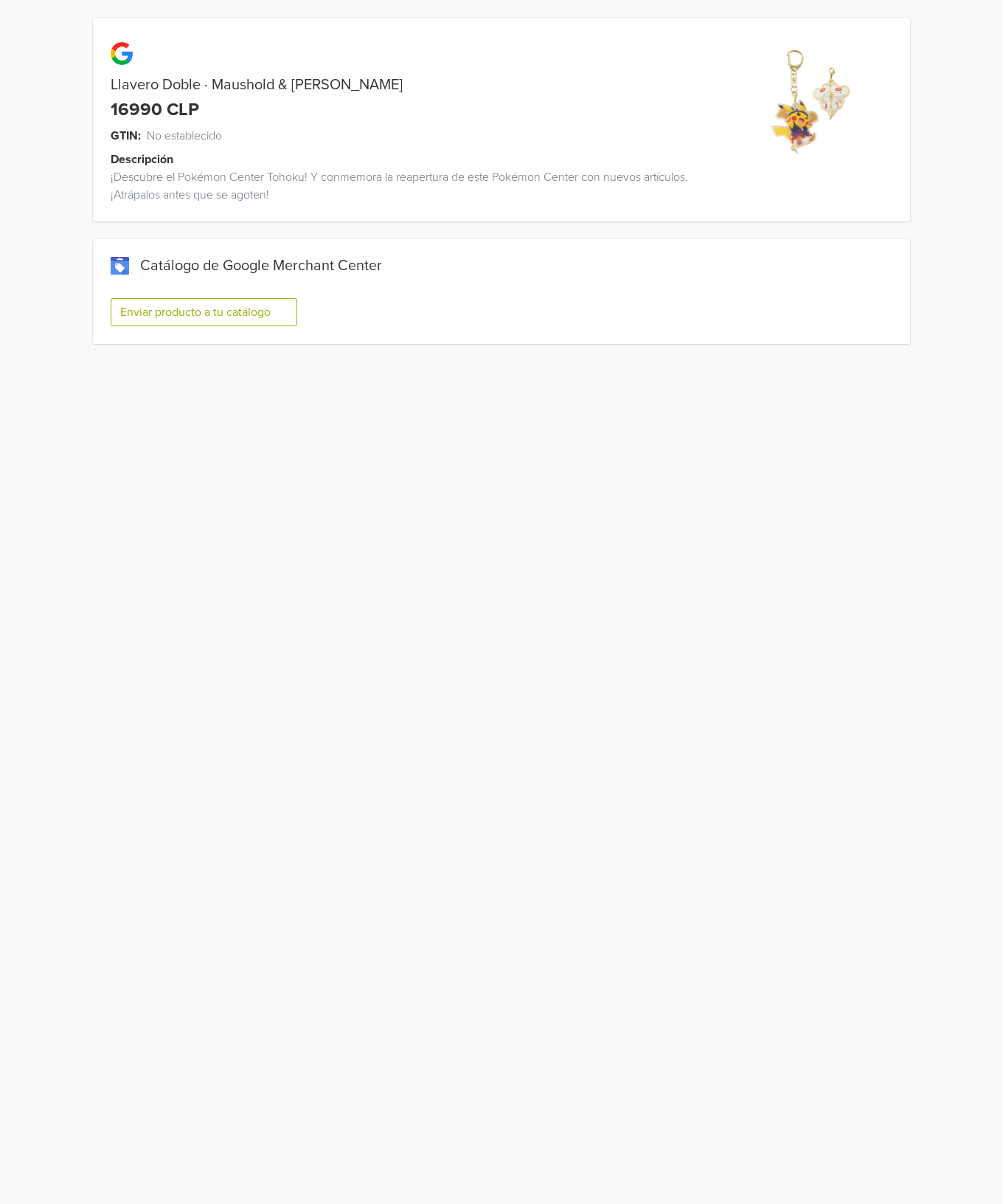  Describe the element at coordinates (204, 312) in the screenshot. I see `button: Enviar producto a tu catálogo` at that location.